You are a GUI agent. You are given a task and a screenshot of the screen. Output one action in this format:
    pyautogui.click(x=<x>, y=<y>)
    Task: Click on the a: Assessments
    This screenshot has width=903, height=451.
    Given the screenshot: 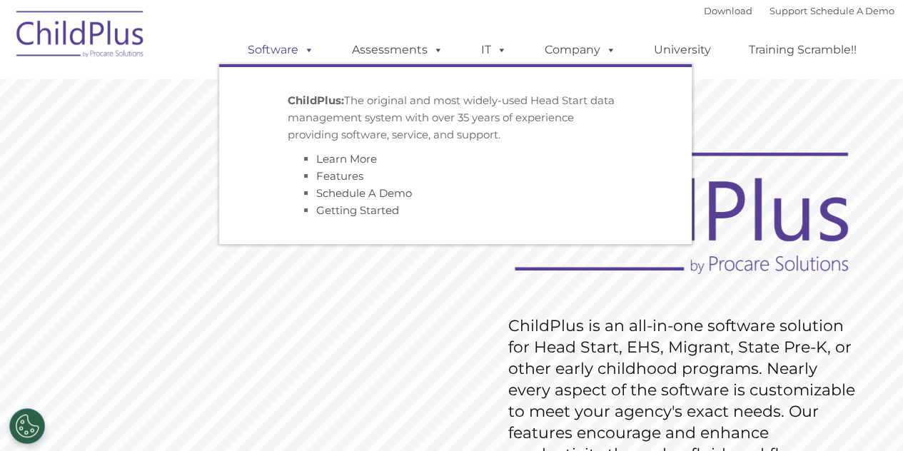 What is the action you would take?
    pyautogui.click(x=398, y=50)
    